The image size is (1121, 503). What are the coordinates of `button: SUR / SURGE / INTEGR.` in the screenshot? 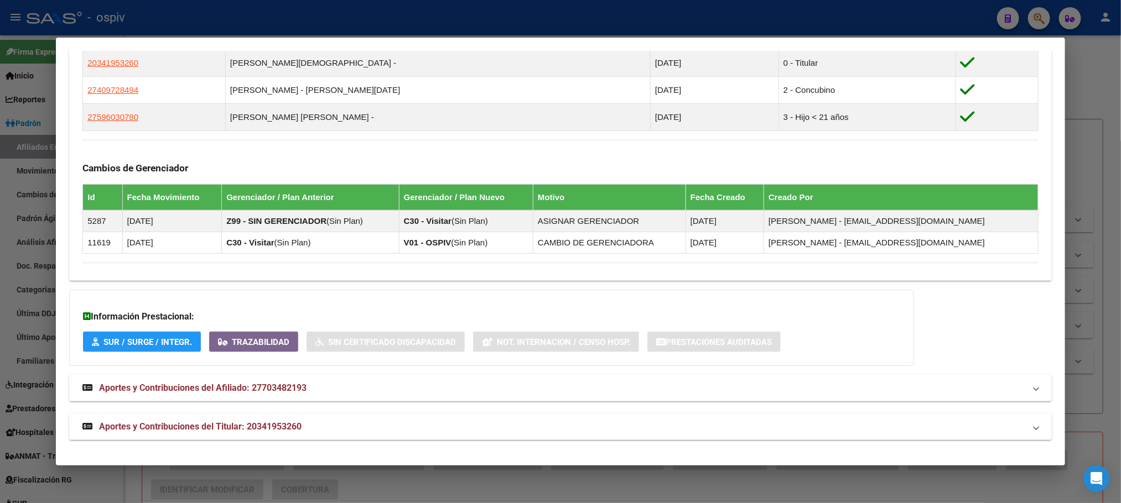 It's located at (142, 342).